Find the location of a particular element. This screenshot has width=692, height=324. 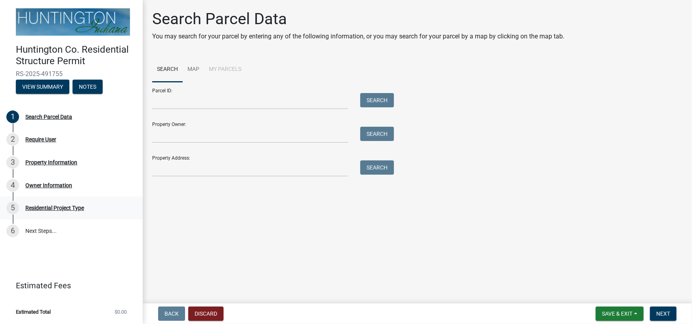

div: 3 is located at coordinates (13, 162).